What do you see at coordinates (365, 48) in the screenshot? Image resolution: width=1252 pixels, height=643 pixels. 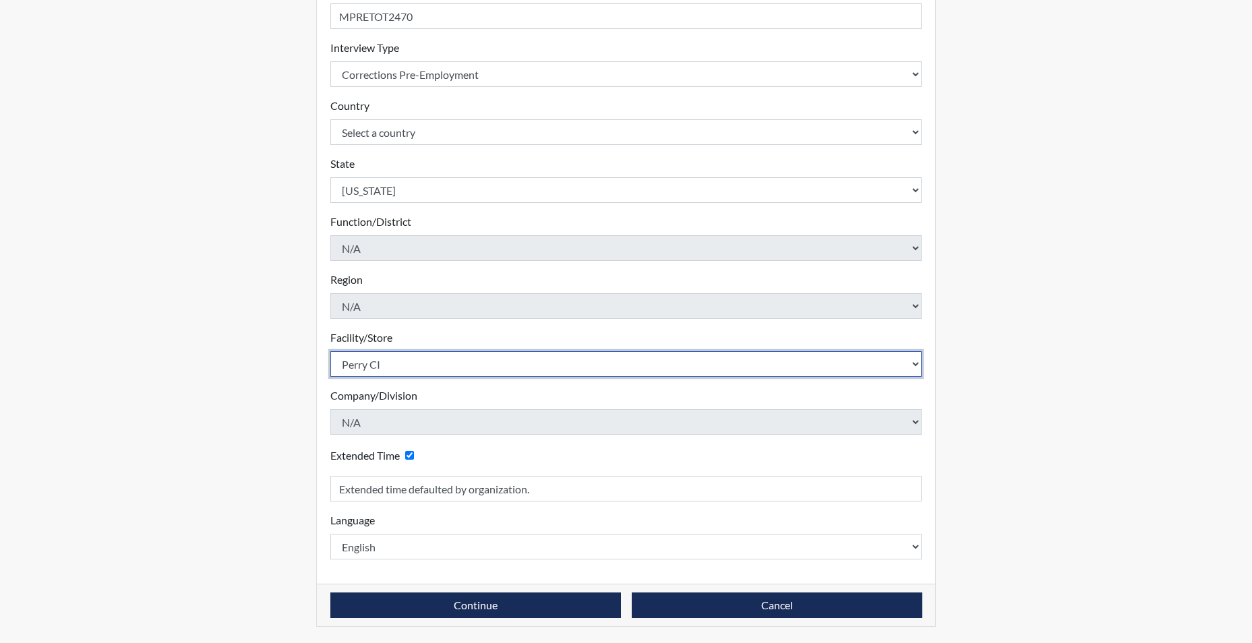 I see `label: Interview Type` at bounding box center [365, 48].